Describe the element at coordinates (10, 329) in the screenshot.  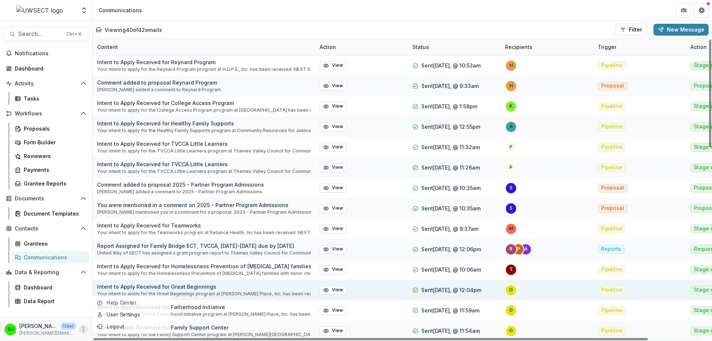
I see `div: Scott Umbel` at that location.